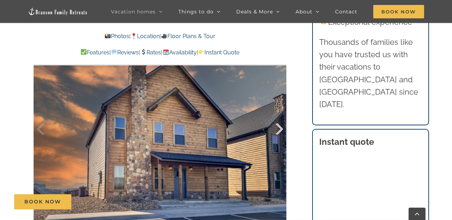 The height and width of the screenshot is (220, 452). I want to click on a: Photos, so click(117, 36).